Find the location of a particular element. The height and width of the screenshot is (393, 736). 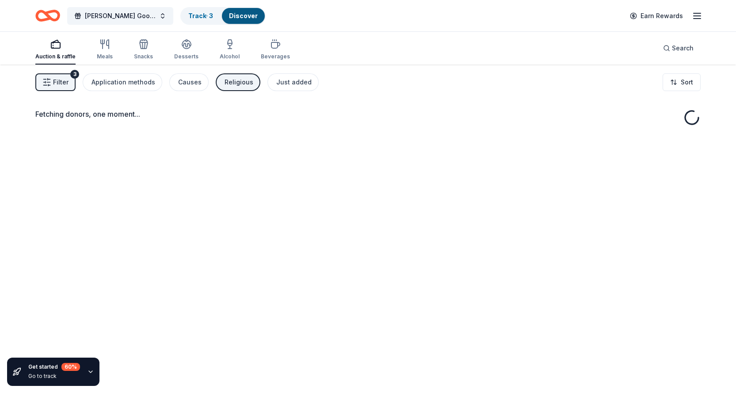

button: Meals is located at coordinates (105, 50).